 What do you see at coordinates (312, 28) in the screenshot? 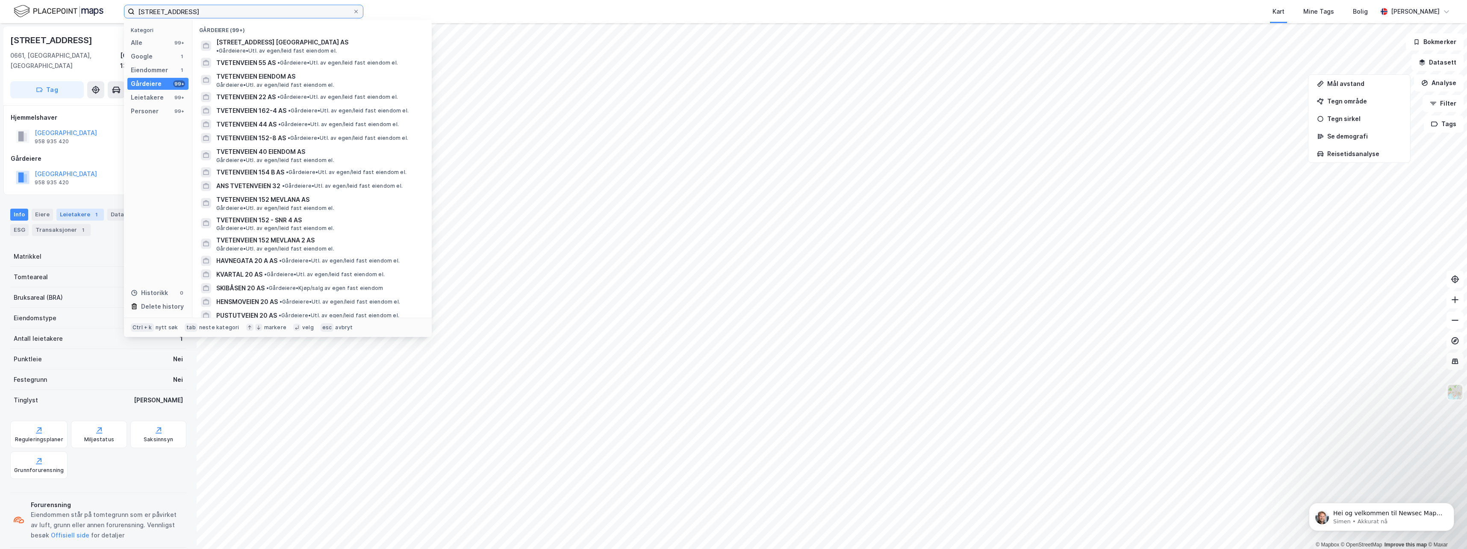
I see `div: Gårdeiere (99+)` at bounding box center [312, 28].